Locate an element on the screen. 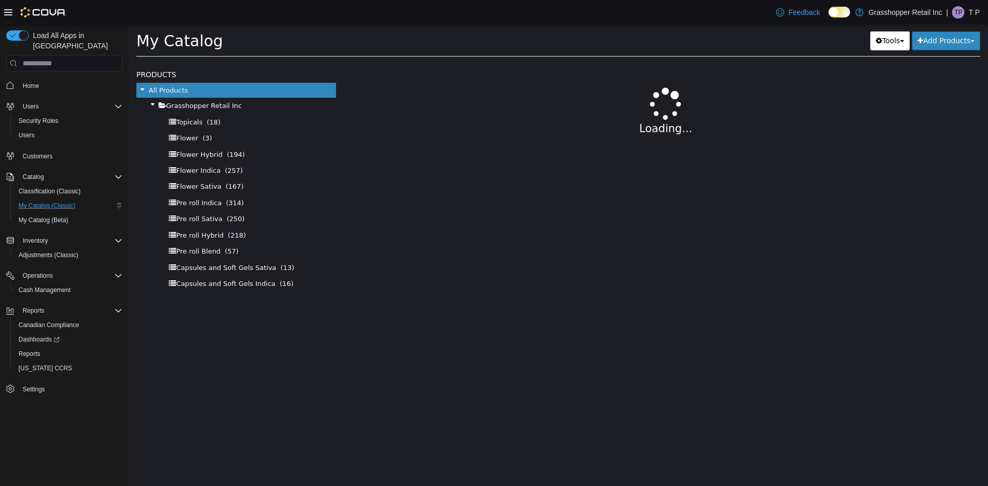  p: Loading... is located at coordinates (537, 105).